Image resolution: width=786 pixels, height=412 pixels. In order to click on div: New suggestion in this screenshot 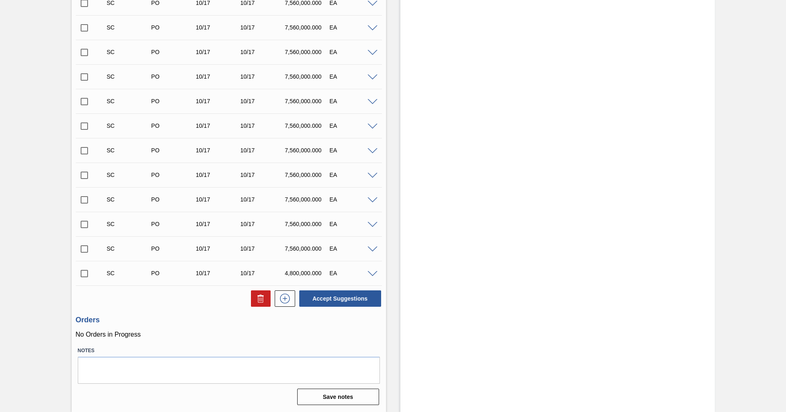, I will do `click(283, 299)`.